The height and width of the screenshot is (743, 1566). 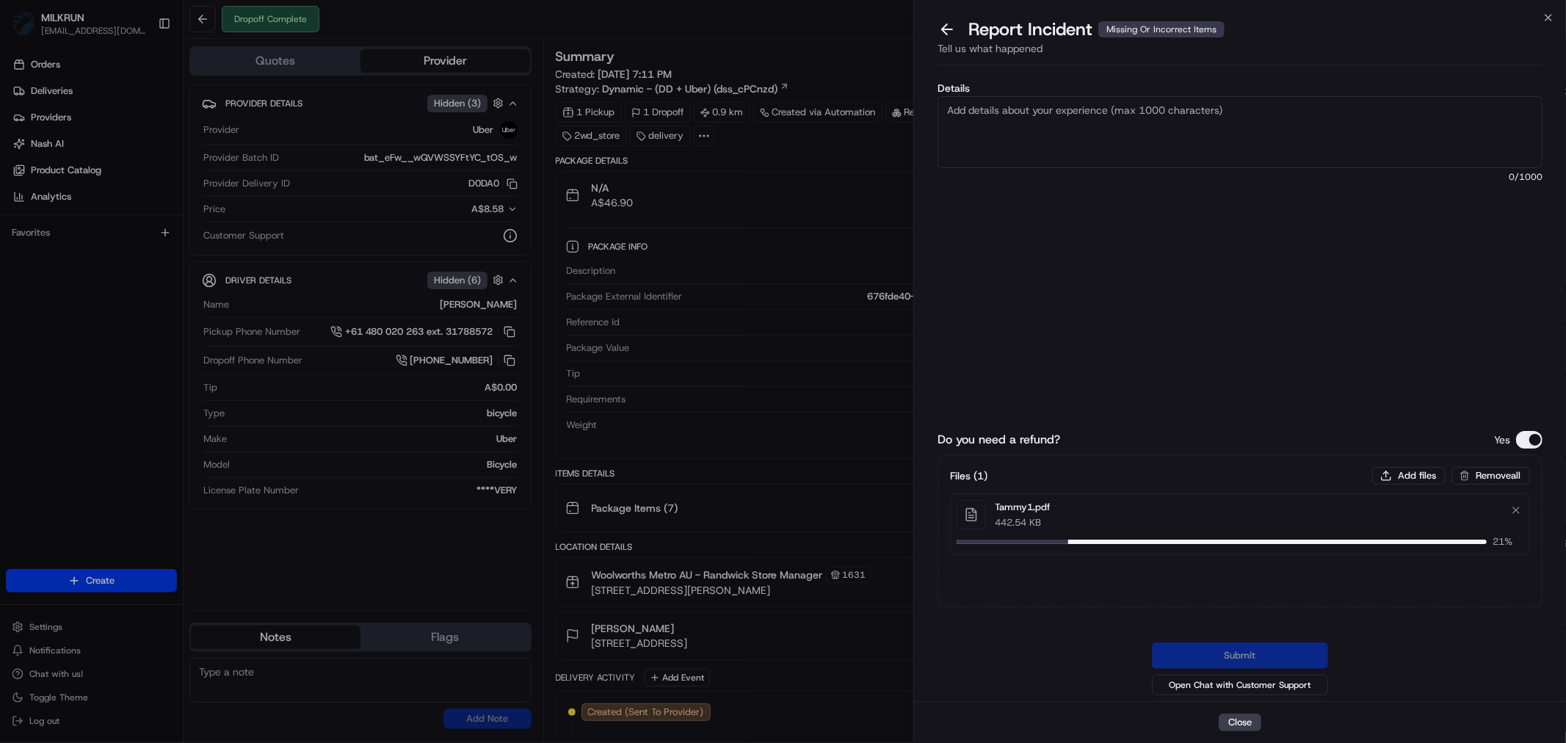 I want to click on p: Report Incident, so click(x=1096, y=29).